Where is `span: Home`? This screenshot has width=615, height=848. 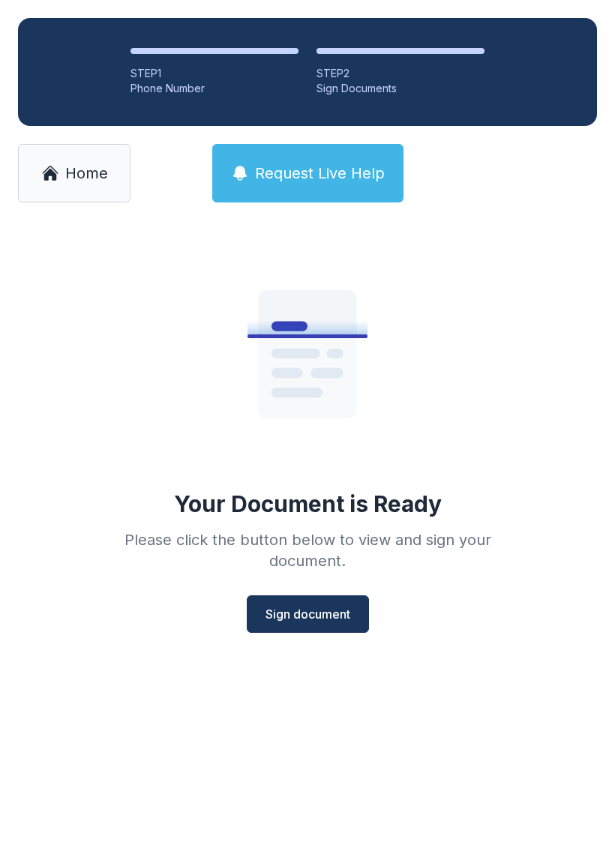
span: Home is located at coordinates (86, 173).